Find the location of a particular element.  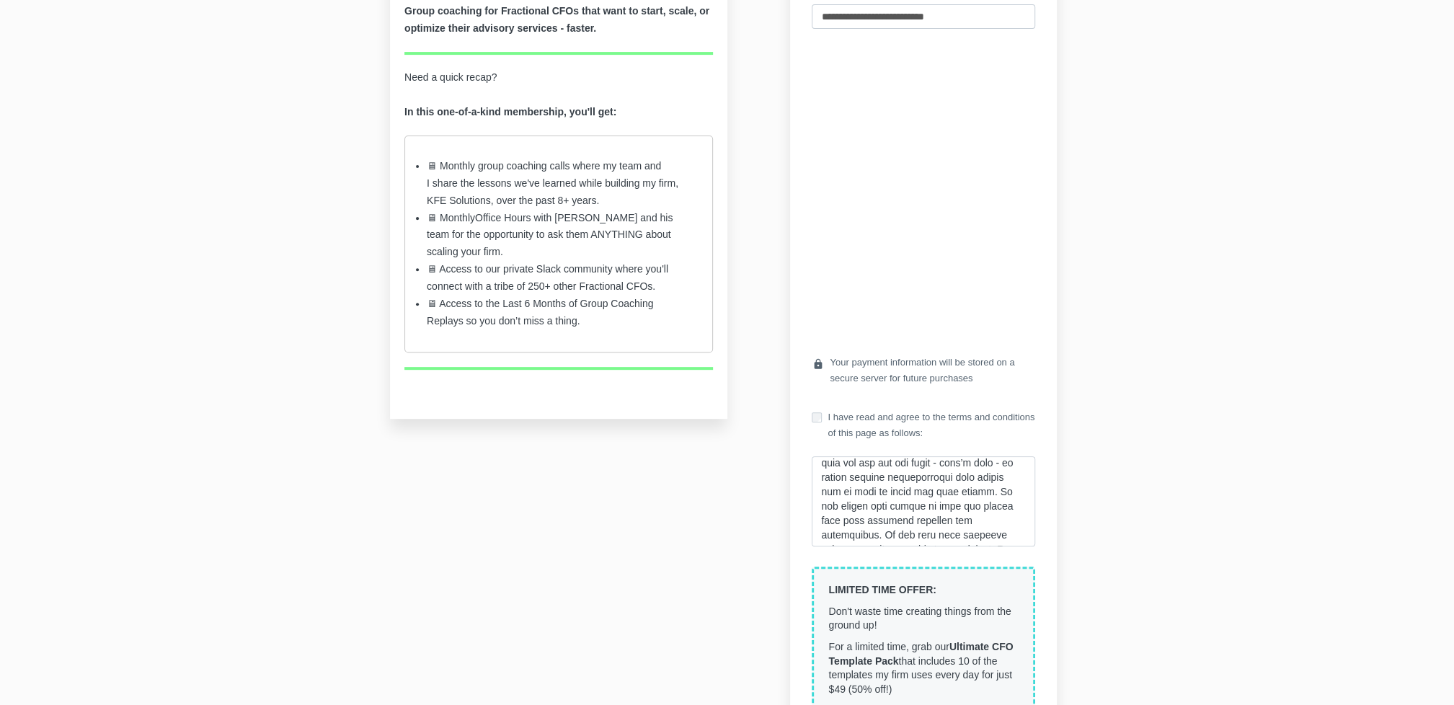

li: 🖥 Access to our private Slack community where you'll connect with a tribe of 250+ other Fractiona... is located at coordinates (559, 278).